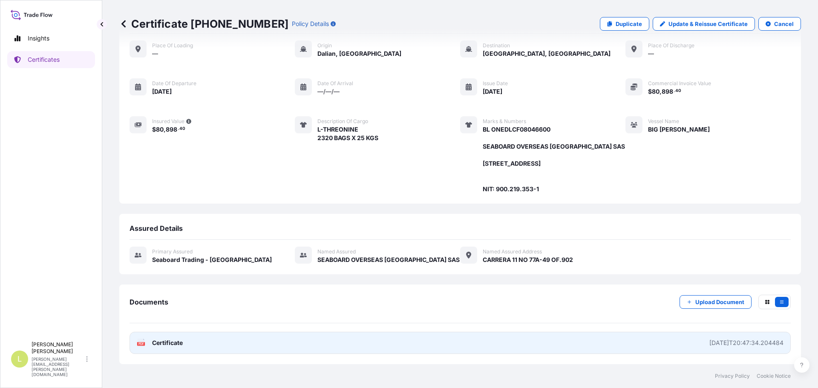 The width and height of the screenshot is (818, 388). Describe the element at coordinates (704, 24) in the screenshot. I see `a: Update & Reissue Certificate` at that location.